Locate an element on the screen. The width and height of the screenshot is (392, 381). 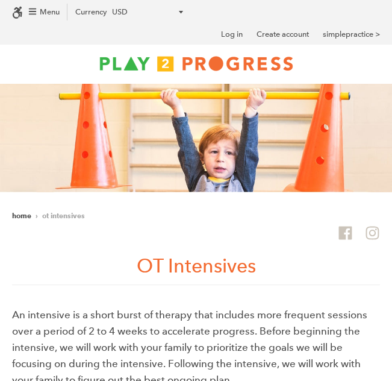
a: simplepractice > is located at coordinates (351, 34).